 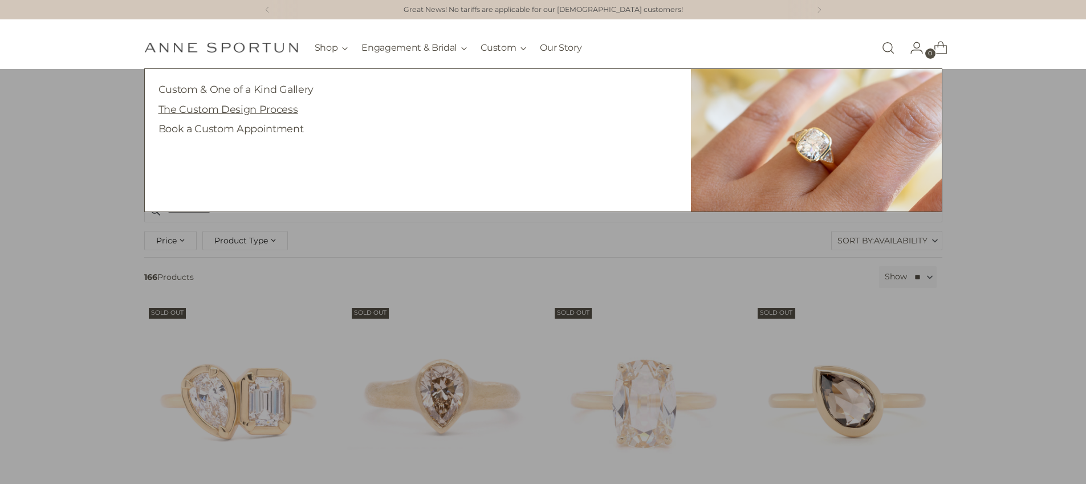 I want to click on button: Custom, so click(x=504, y=48).